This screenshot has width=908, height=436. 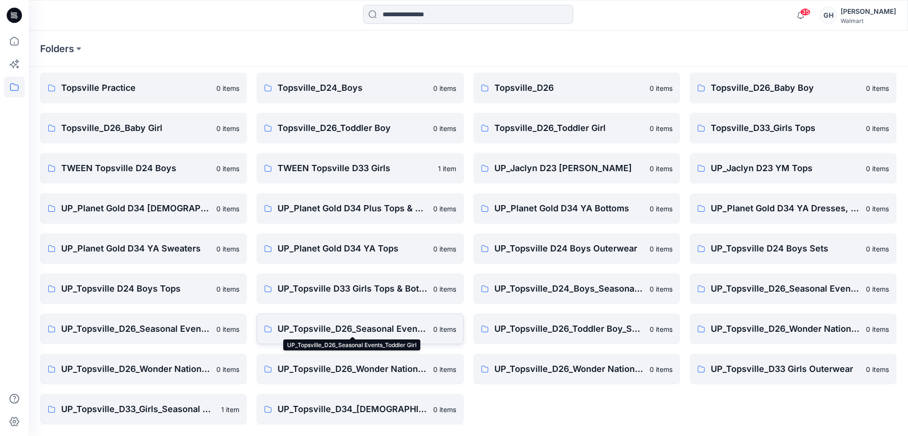 What do you see at coordinates (793, 168) in the screenshot?
I see `a: UP_Jaclyn D23 YM Tops0 items` at bounding box center [793, 168].